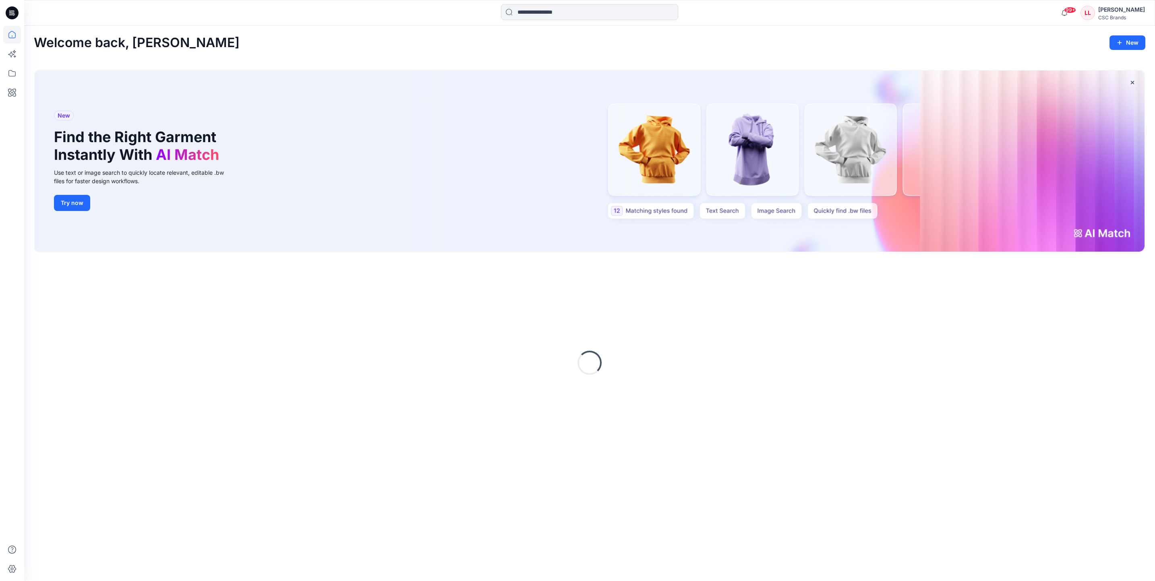 Image resolution: width=1155 pixels, height=581 pixels. Describe the element at coordinates (138, 146) in the screenshot. I see `h1: Find the Right Garment Instantly With` at that location.